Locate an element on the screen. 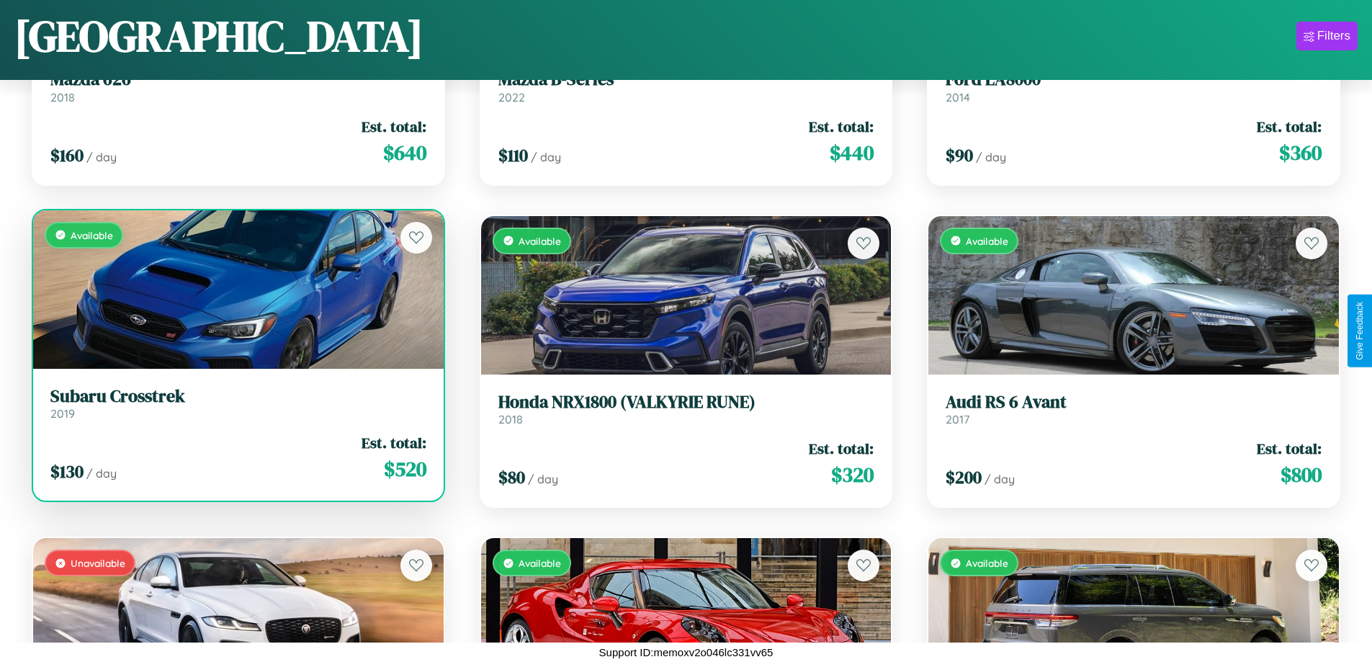 The width and height of the screenshot is (1372, 662). span: $ 520 is located at coordinates (405, 469).